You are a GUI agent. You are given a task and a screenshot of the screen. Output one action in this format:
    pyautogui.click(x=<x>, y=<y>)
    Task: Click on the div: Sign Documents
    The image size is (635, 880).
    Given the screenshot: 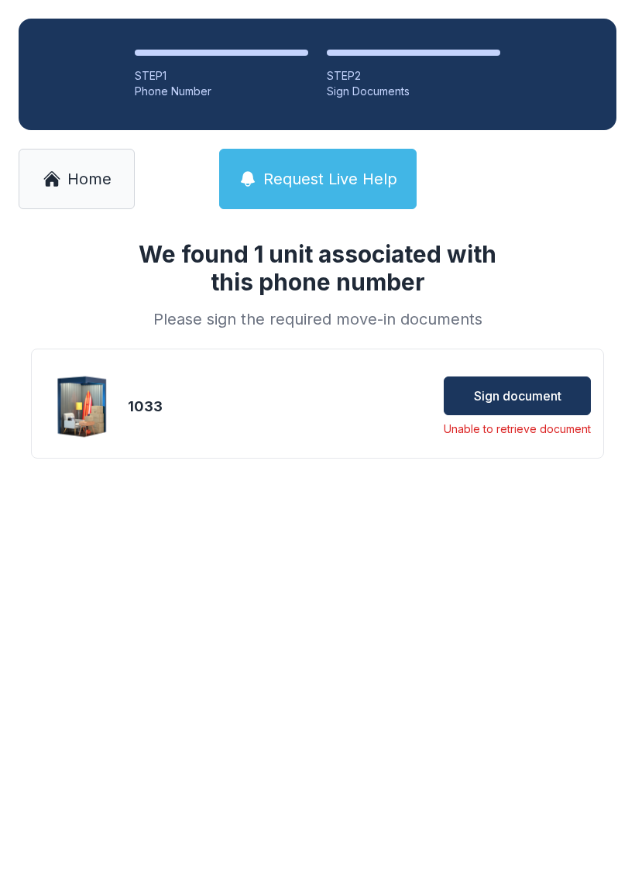 What is the action you would take?
    pyautogui.click(x=413, y=91)
    